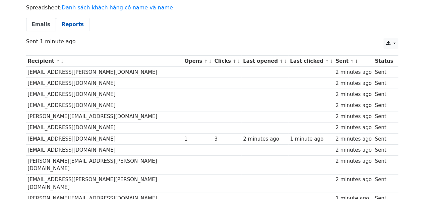 The width and height of the screenshot is (424, 199). Describe the element at coordinates (227, 139) in the screenshot. I see `div: 3` at that location.